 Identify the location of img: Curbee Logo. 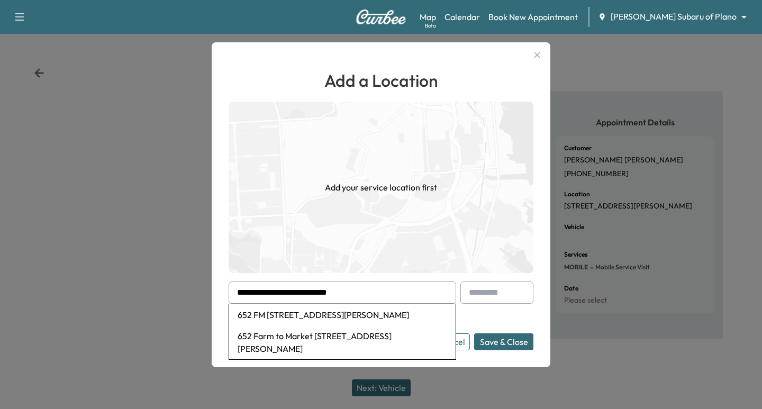
(381, 17).